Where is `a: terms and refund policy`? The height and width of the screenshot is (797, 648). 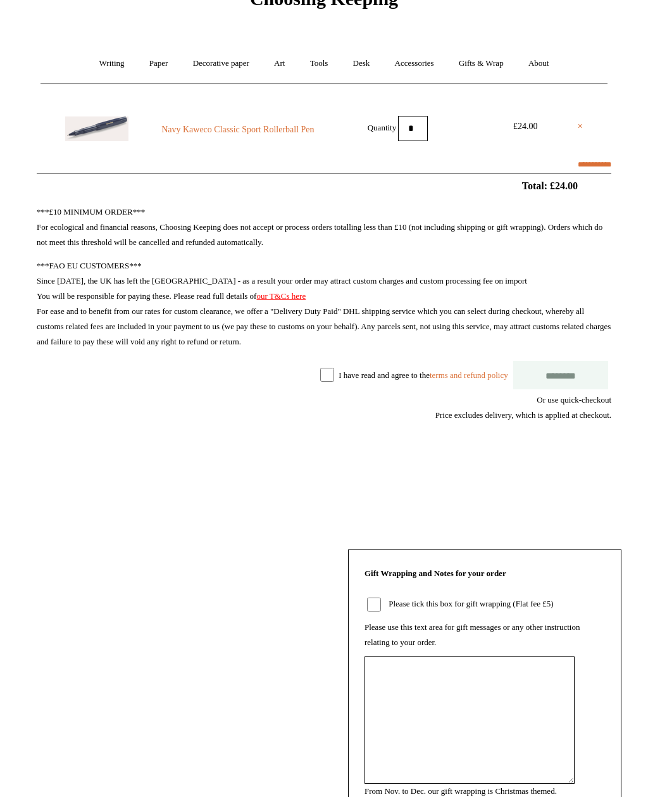 a: terms and refund policy is located at coordinates (469, 374).